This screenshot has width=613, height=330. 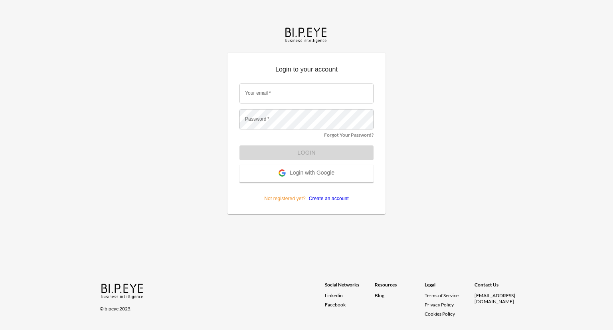 I want to click on div: Resources, so click(x=399, y=287).